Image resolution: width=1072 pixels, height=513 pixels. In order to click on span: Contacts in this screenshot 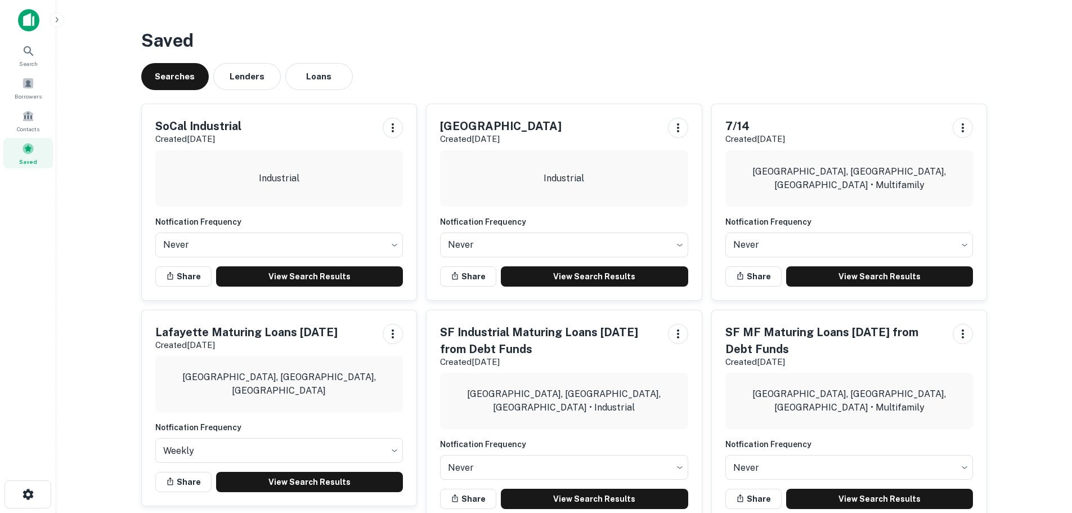, I will do `click(28, 129)`.